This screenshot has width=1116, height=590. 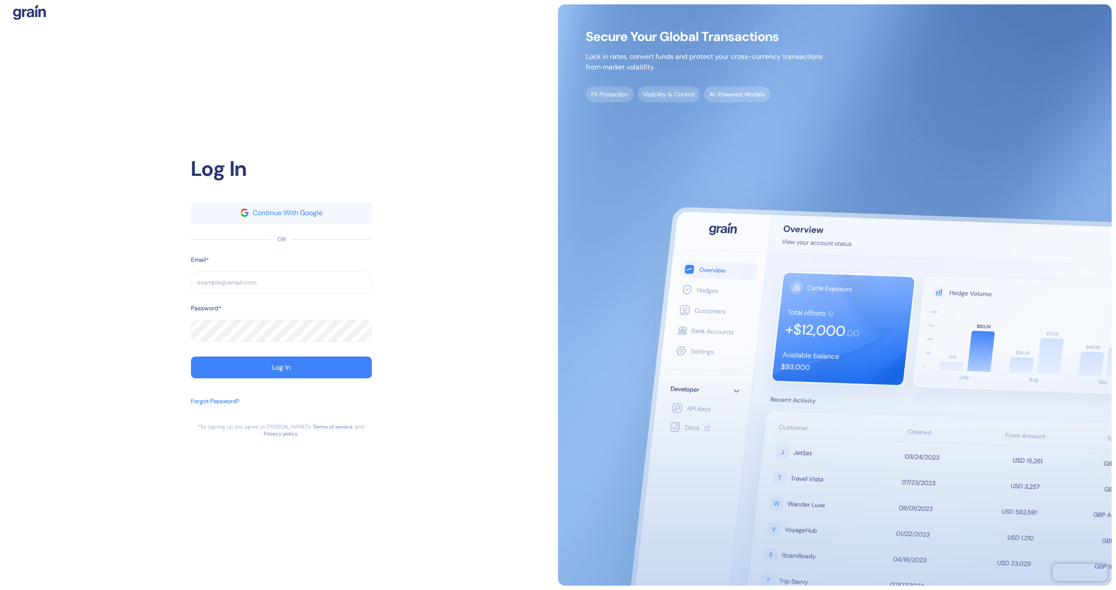 What do you see at coordinates (198, 259) in the screenshot?
I see `label: Email` at bounding box center [198, 259].